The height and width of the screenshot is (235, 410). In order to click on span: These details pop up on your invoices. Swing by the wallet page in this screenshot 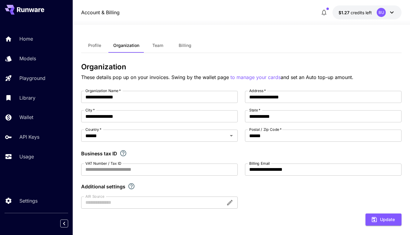, I will do `click(155, 77)`.